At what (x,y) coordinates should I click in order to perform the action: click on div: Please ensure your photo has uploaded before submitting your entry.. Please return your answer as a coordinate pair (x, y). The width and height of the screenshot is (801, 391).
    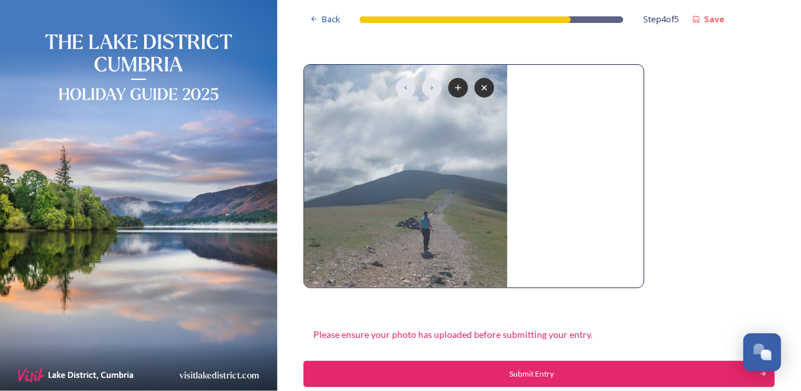
    Looking at the image, I should click on (453, 334).